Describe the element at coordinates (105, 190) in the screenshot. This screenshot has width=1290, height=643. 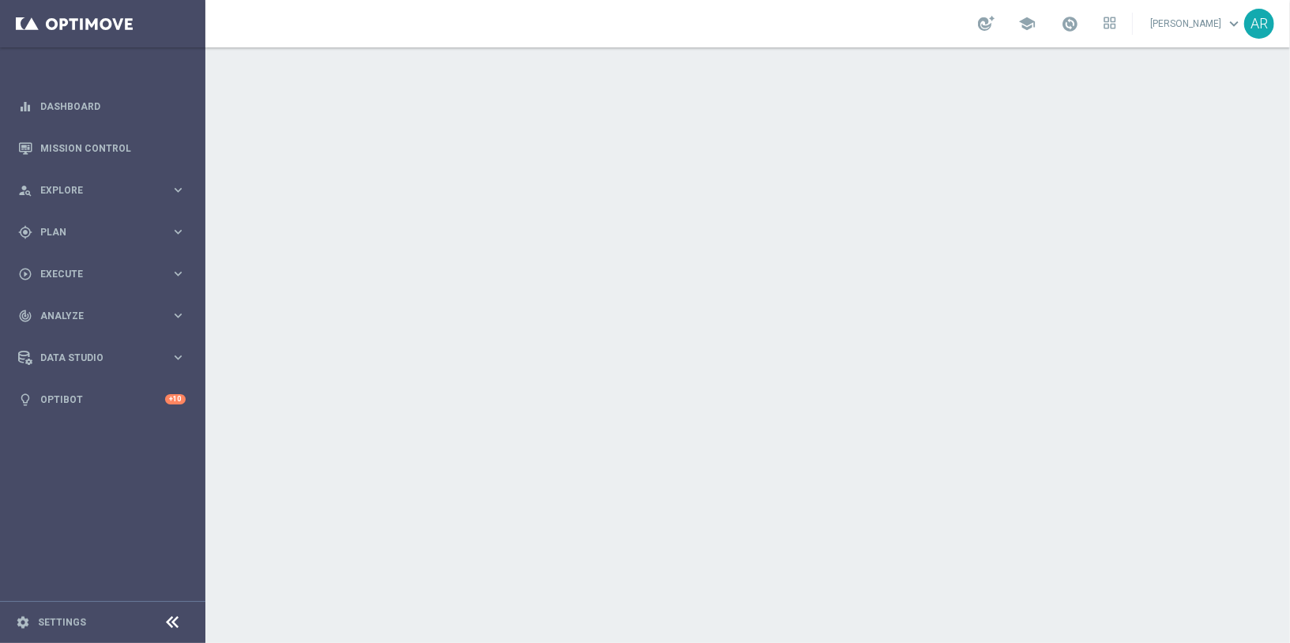
I see `span: Explore` at that location.